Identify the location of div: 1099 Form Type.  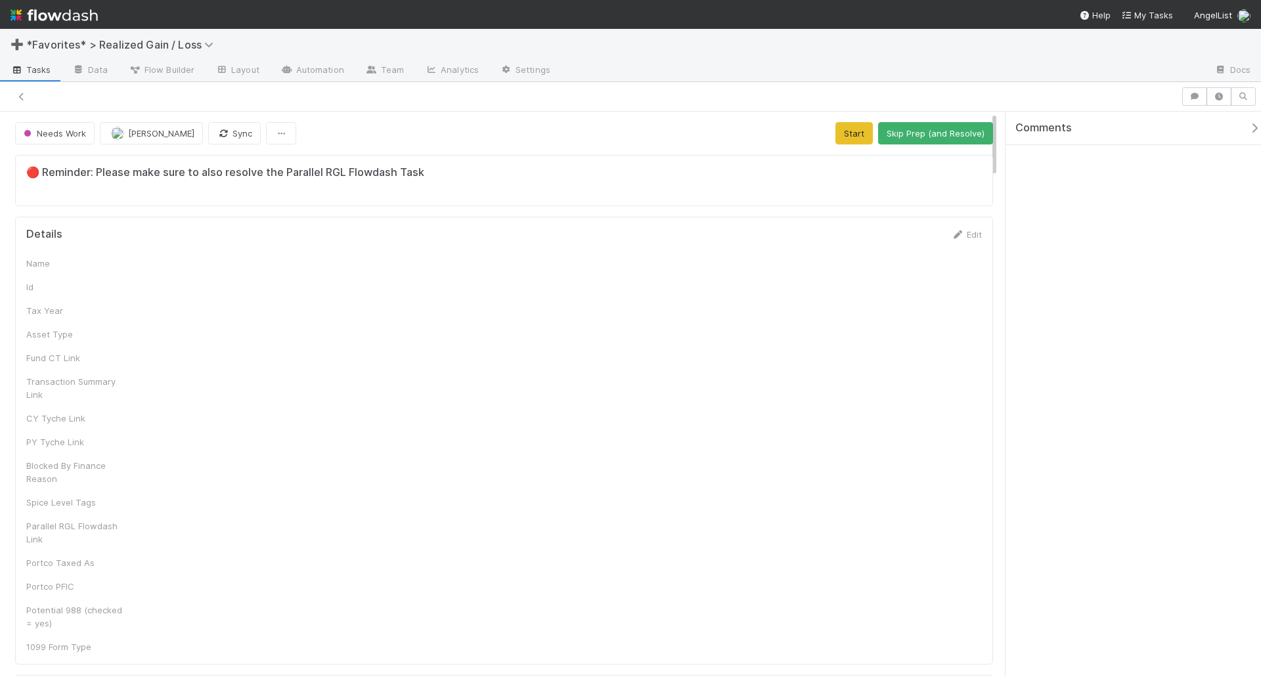
(76, 647).